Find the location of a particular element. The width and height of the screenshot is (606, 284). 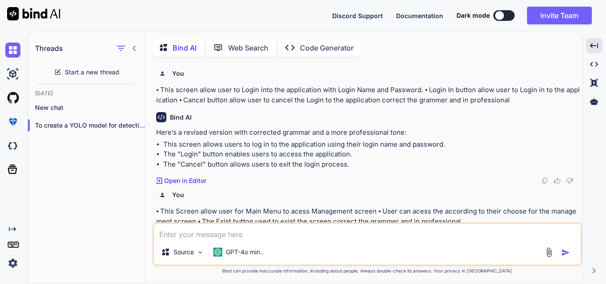

p: Bind can provide inaccurate information, including about people. Always double-check its answers.... is located at coordinates (367, 271).